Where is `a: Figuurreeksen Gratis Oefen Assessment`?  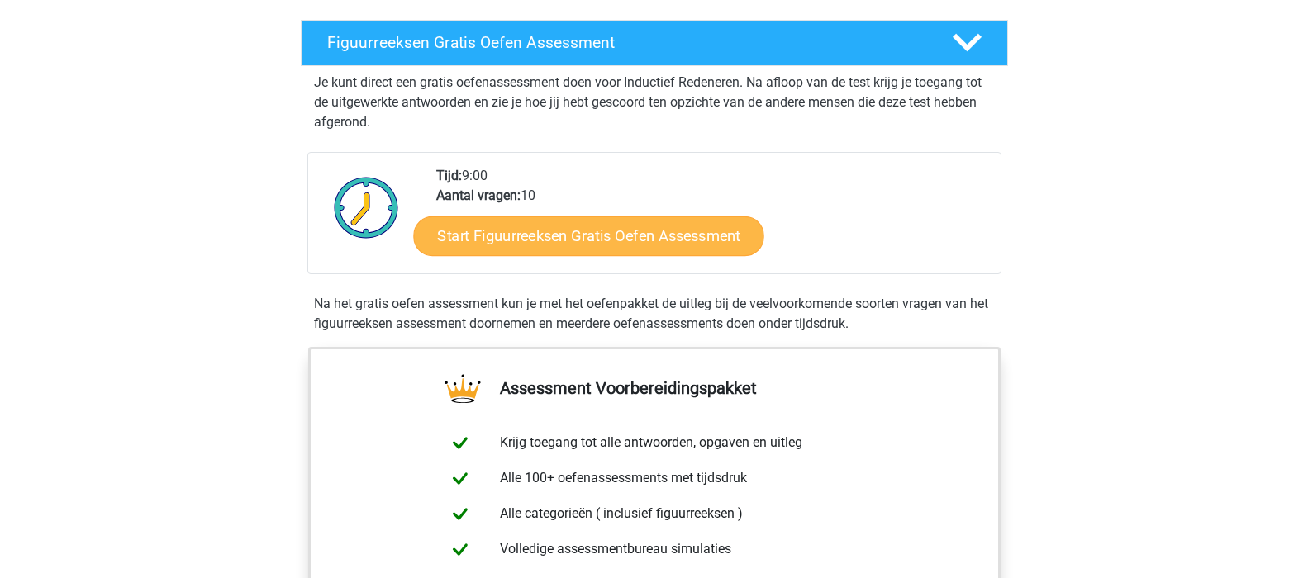 a: Figuurreeksen Gratis Oefen Assessment is located at coordinates (654, 43).